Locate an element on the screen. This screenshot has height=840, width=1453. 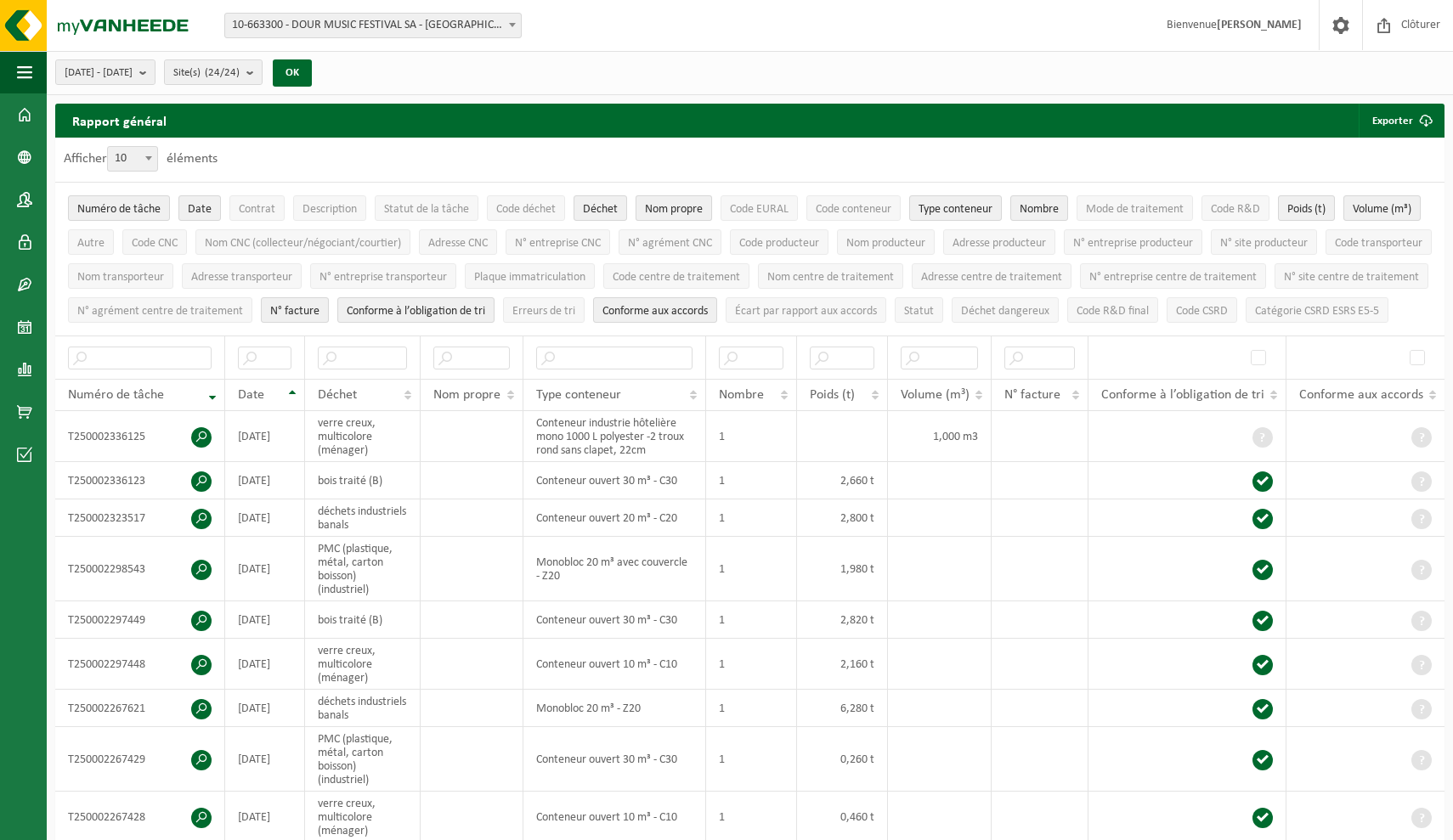
button: Nom CNC (collecteur/négociant/courtier)Nom CNC (collecteur/négociant/courtier): Activate to sort is located at coordinates (302, 242).